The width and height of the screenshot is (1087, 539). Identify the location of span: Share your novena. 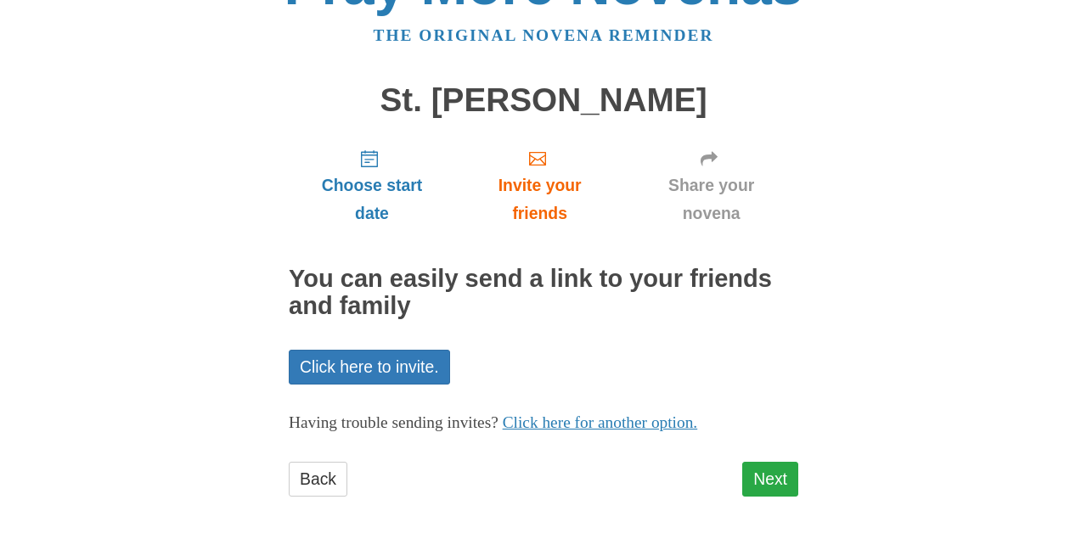
(711, 200).